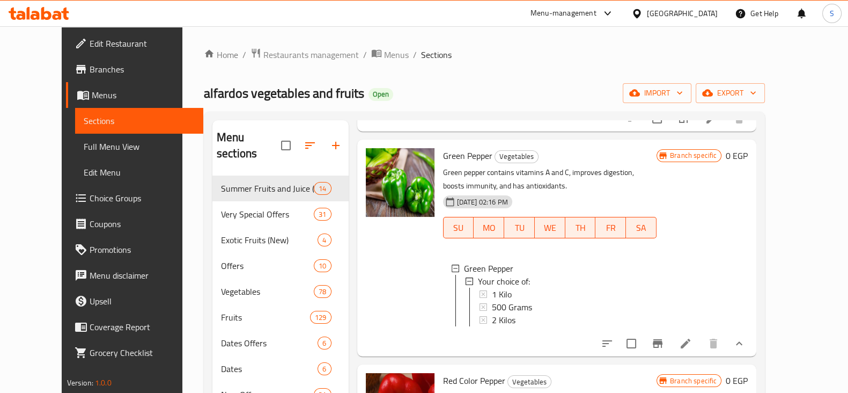  I want to click on span: Sections, so click(436, 55).